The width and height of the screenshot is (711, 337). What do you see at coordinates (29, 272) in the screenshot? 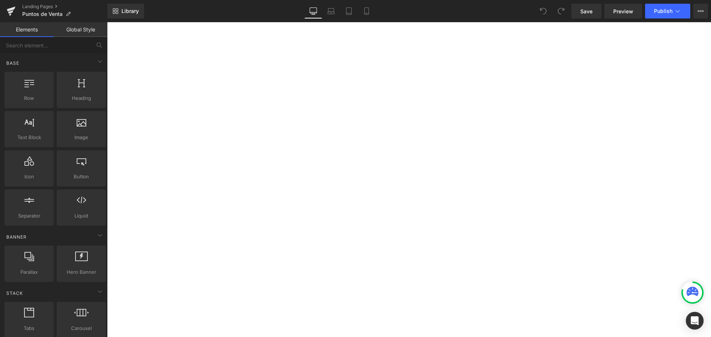
I see `span: Parallax` at bounding box center [29, 272].